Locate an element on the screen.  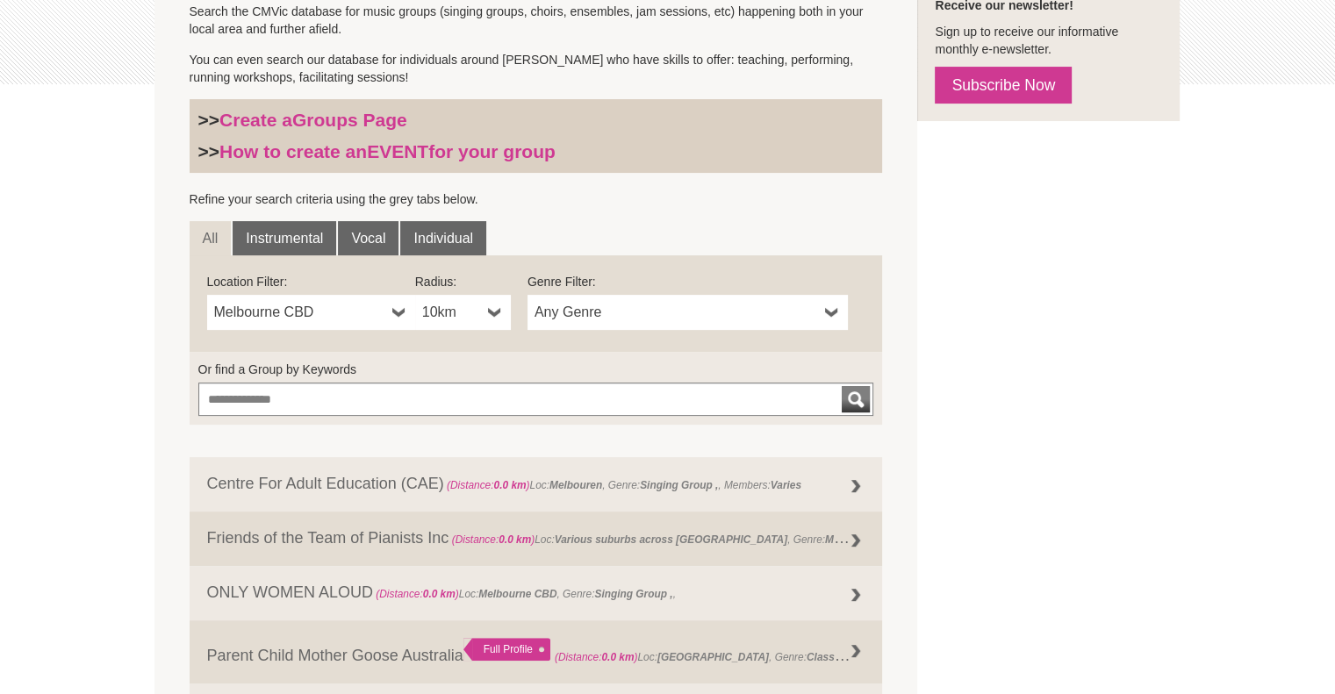
p: Sign up to receive our informative monthly e-newsletter. is located at coordinates (1048, 40).